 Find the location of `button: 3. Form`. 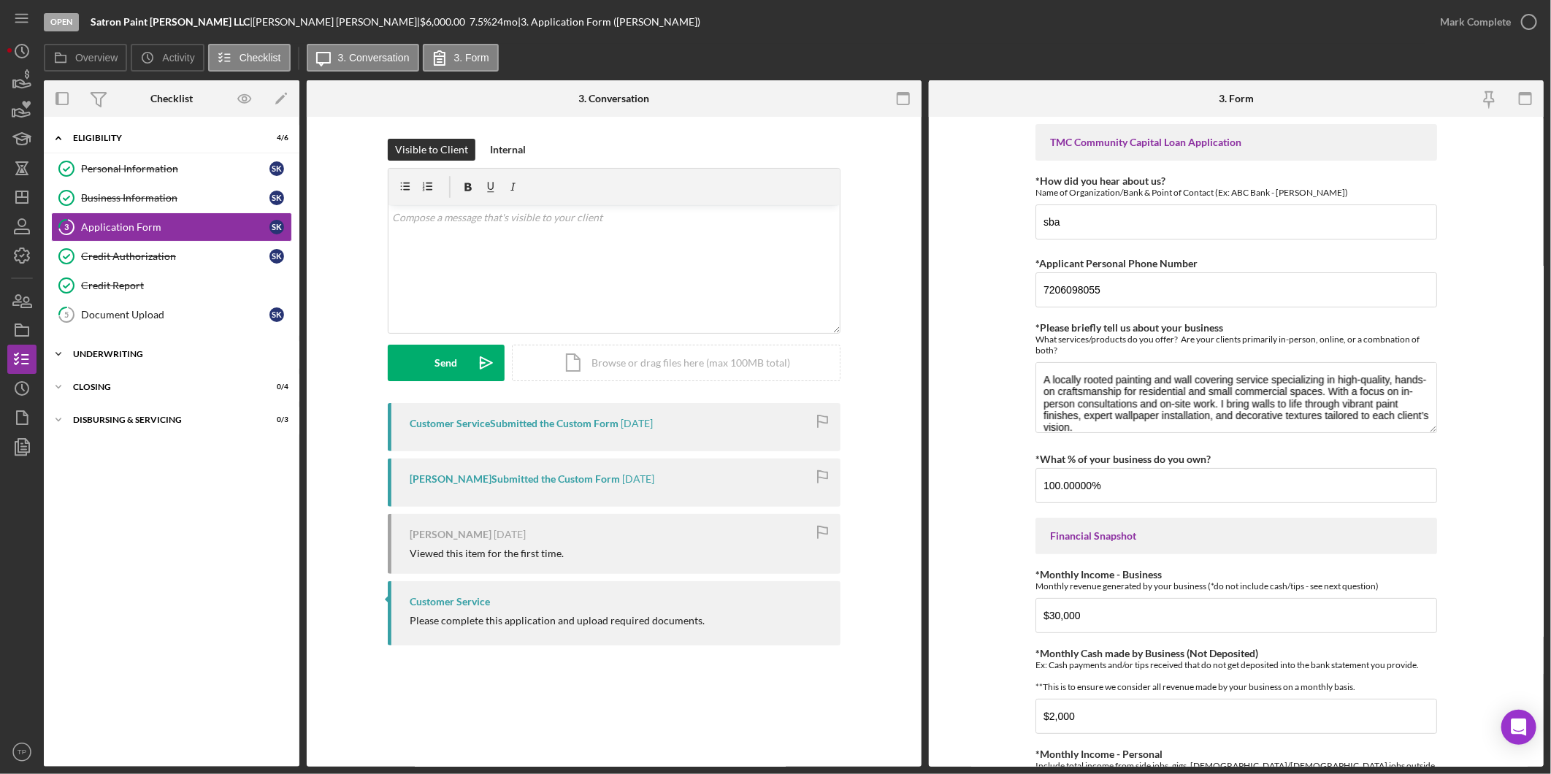

button: 3. Form is located at coordinates (461, 58).